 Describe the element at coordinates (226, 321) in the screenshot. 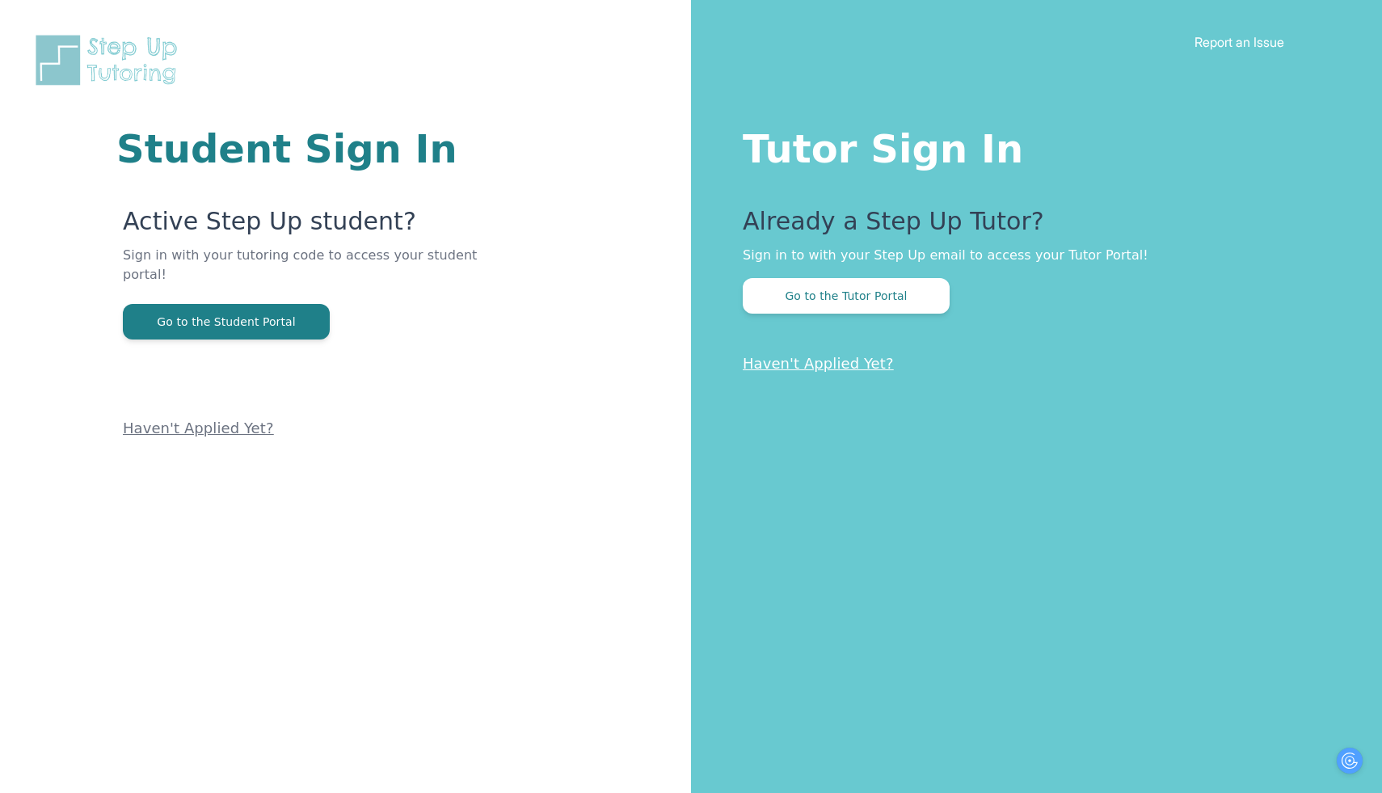

I see `a: Go to the Student Portal` at that location.